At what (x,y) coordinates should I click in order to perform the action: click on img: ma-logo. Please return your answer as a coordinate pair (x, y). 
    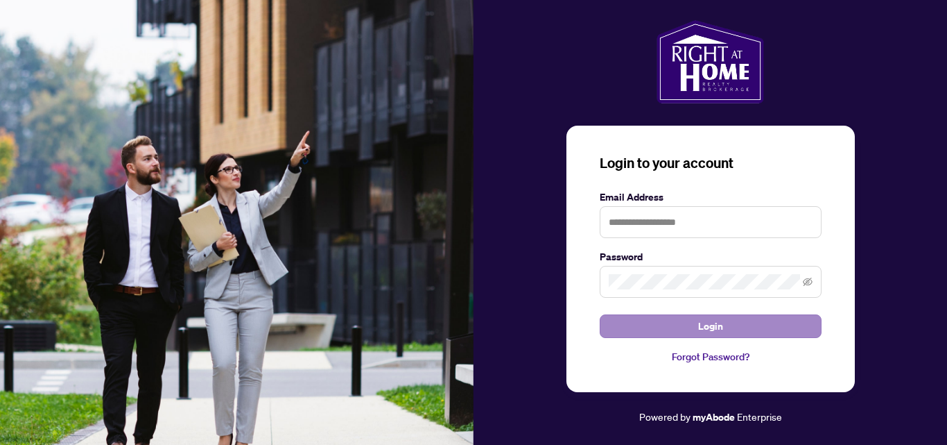
    Looking at the image, I should click on (710, 62).